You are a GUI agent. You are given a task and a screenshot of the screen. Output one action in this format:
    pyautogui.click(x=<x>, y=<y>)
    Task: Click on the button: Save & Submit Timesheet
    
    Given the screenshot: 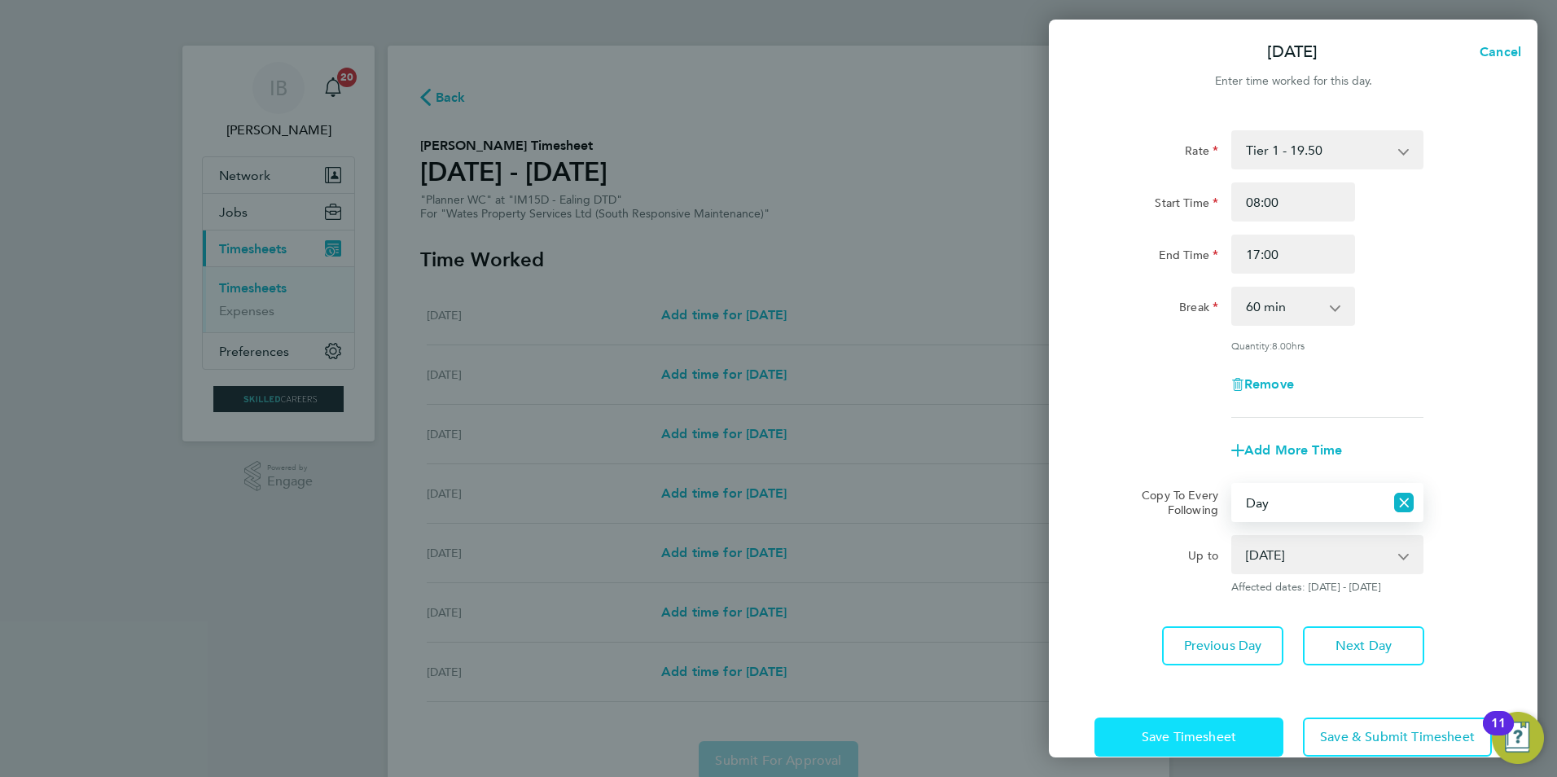 What is the action you would take?
    pyautogui.click(x=1397, y=737)
    